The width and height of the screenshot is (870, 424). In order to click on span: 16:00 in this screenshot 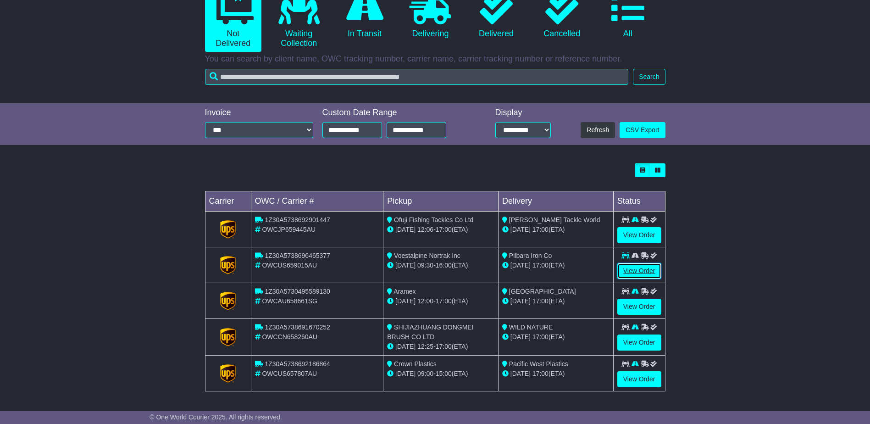, I will do `click(444, 265)`.